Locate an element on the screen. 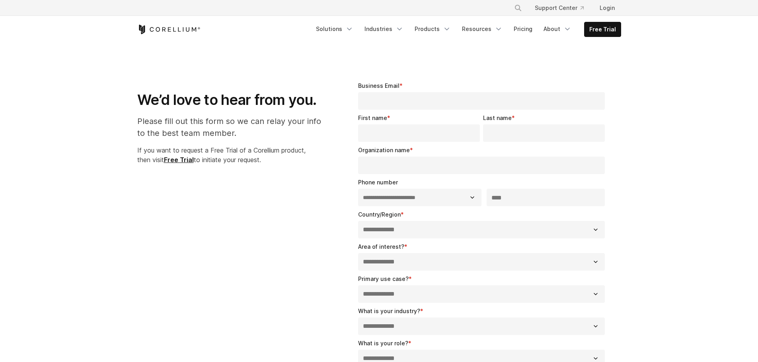  a: Solutions is located at coordinates (335, 29).